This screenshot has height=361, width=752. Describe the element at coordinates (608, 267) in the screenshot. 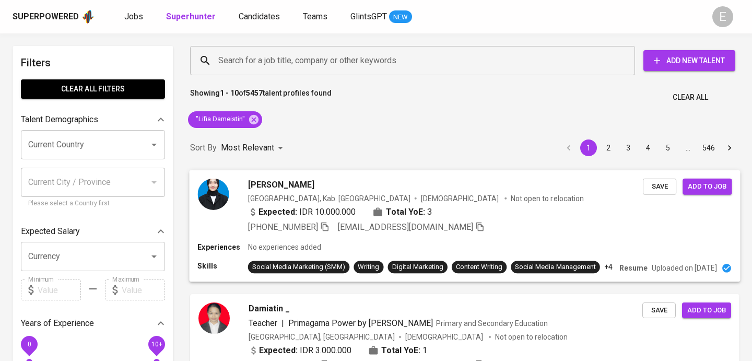

I see `p: +4` at that location.